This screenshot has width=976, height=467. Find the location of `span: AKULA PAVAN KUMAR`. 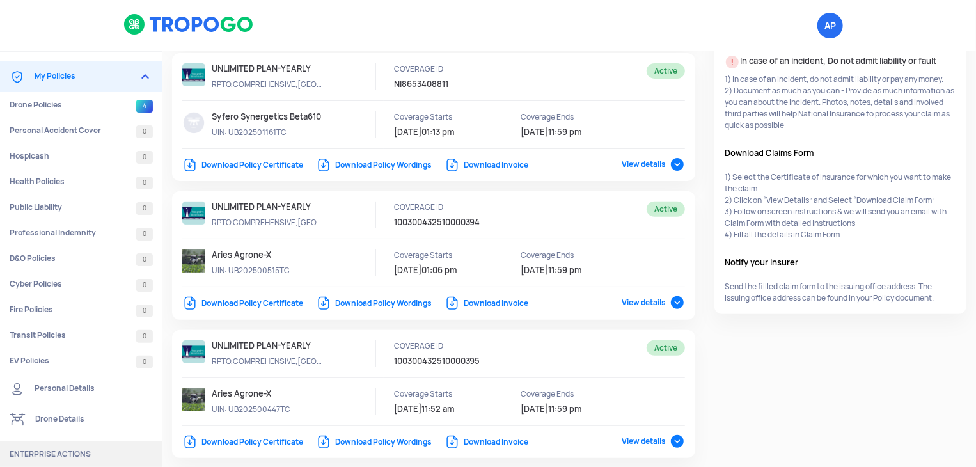

span: AKULA PAVAN KUMAR is located at coordinates (830, 26).